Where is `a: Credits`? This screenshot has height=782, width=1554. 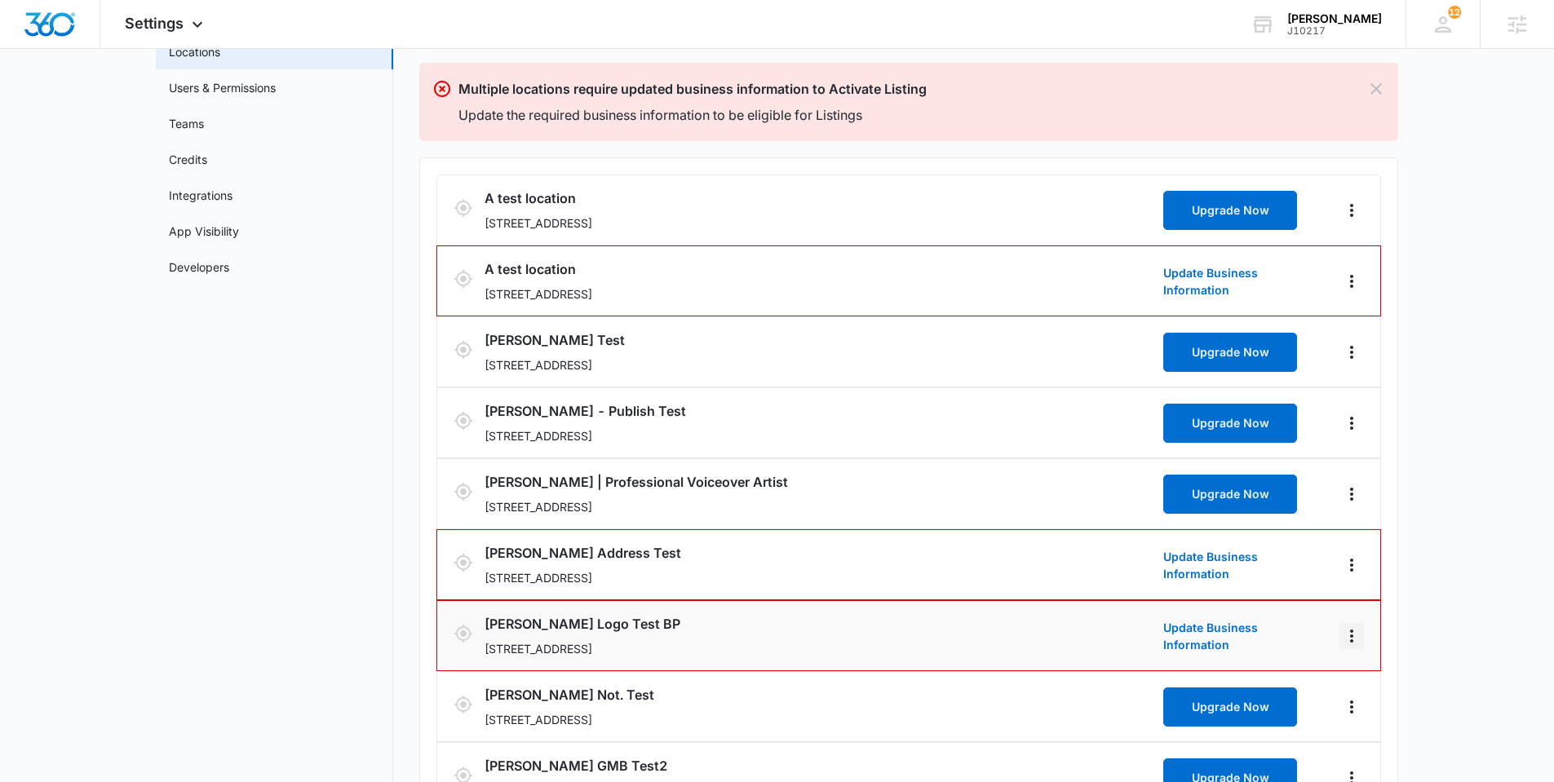
a: Credits is located at coordinates (188, 159).